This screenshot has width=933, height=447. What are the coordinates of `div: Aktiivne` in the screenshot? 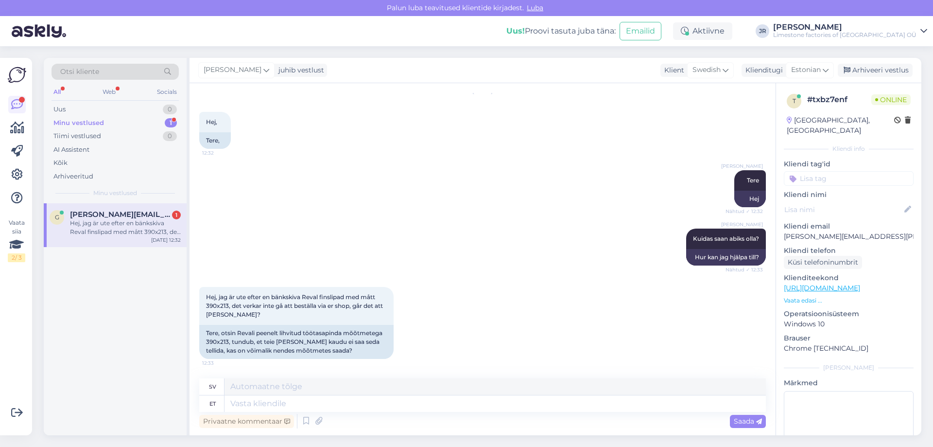 It's located at (703, 31).